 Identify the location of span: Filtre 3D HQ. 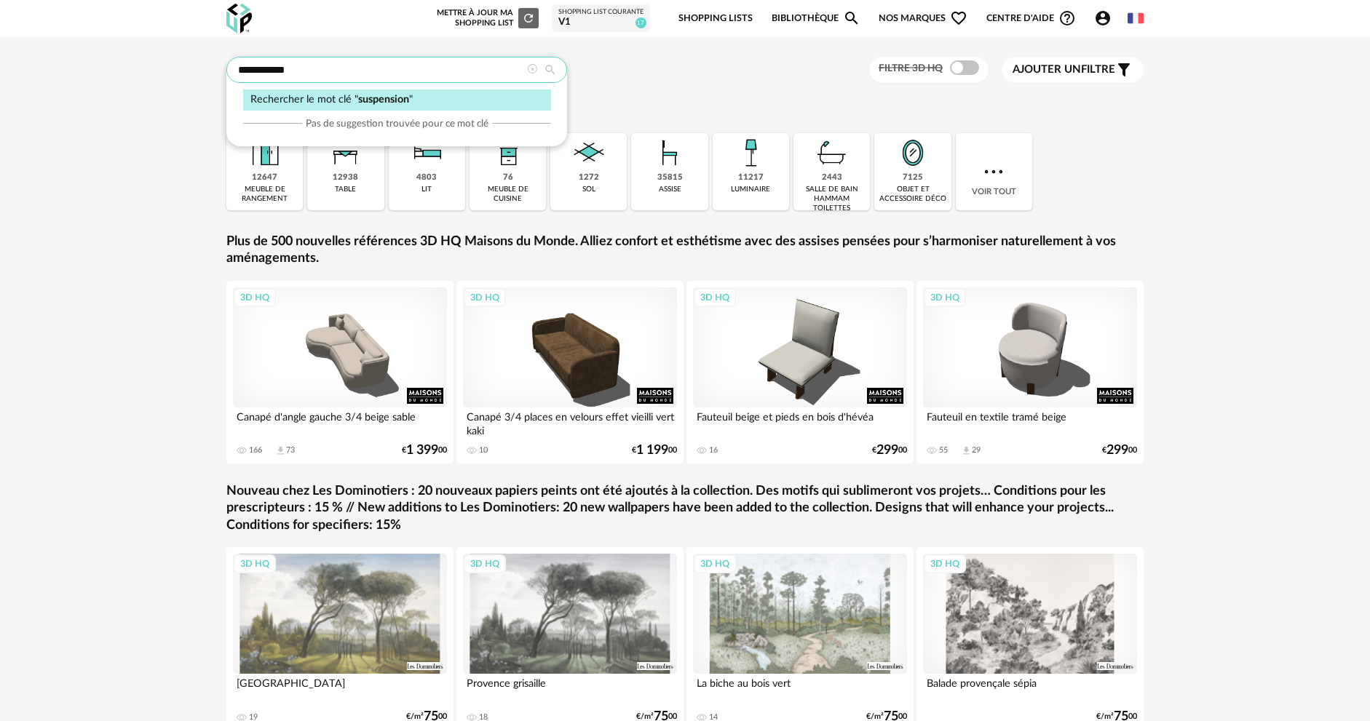
(910, 68).